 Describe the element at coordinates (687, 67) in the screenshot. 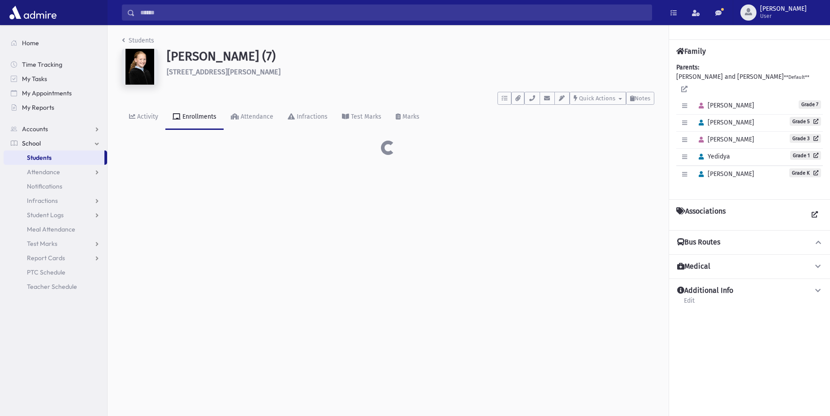

I see `b: Parents:` at that location.